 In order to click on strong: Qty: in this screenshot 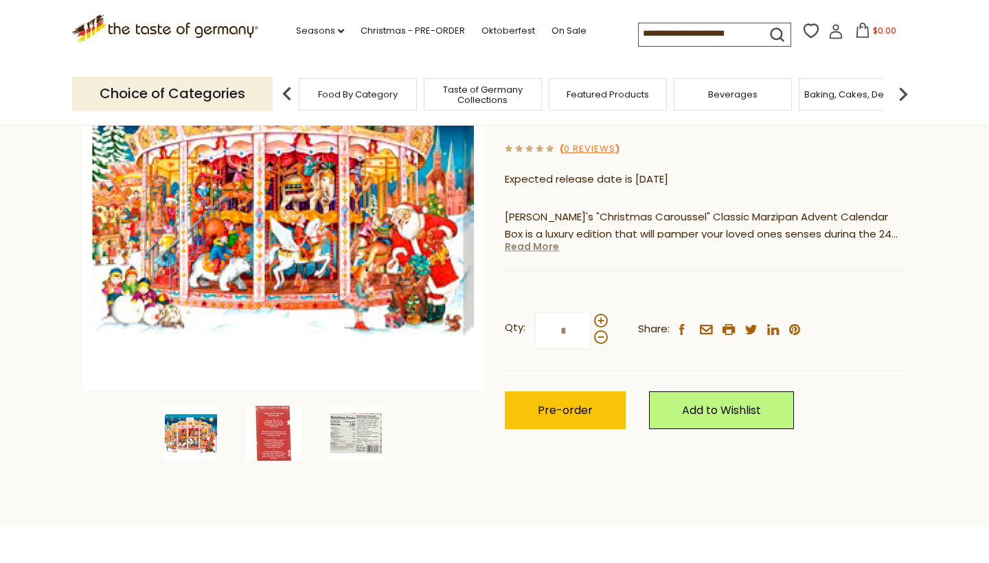, I will do `click(515, 328)`.